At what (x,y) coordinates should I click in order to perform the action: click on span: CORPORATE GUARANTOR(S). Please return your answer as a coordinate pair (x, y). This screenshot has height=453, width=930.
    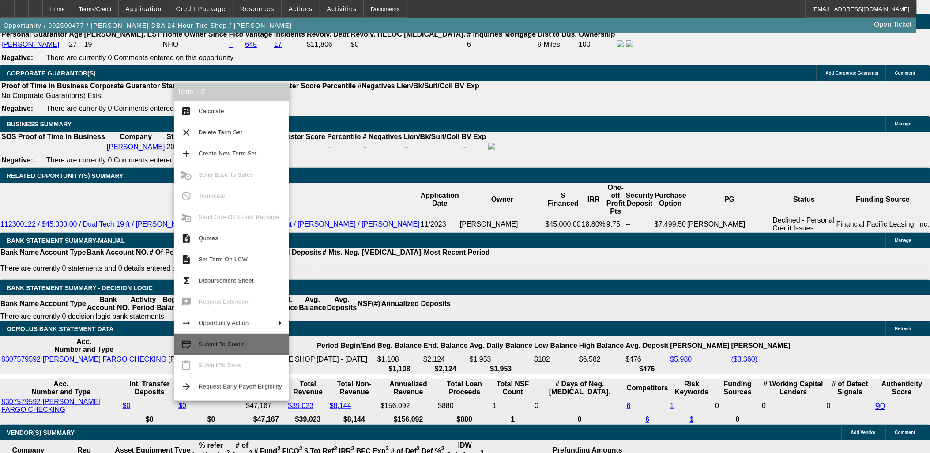
    Looking at the image, I should click on (51, 73).